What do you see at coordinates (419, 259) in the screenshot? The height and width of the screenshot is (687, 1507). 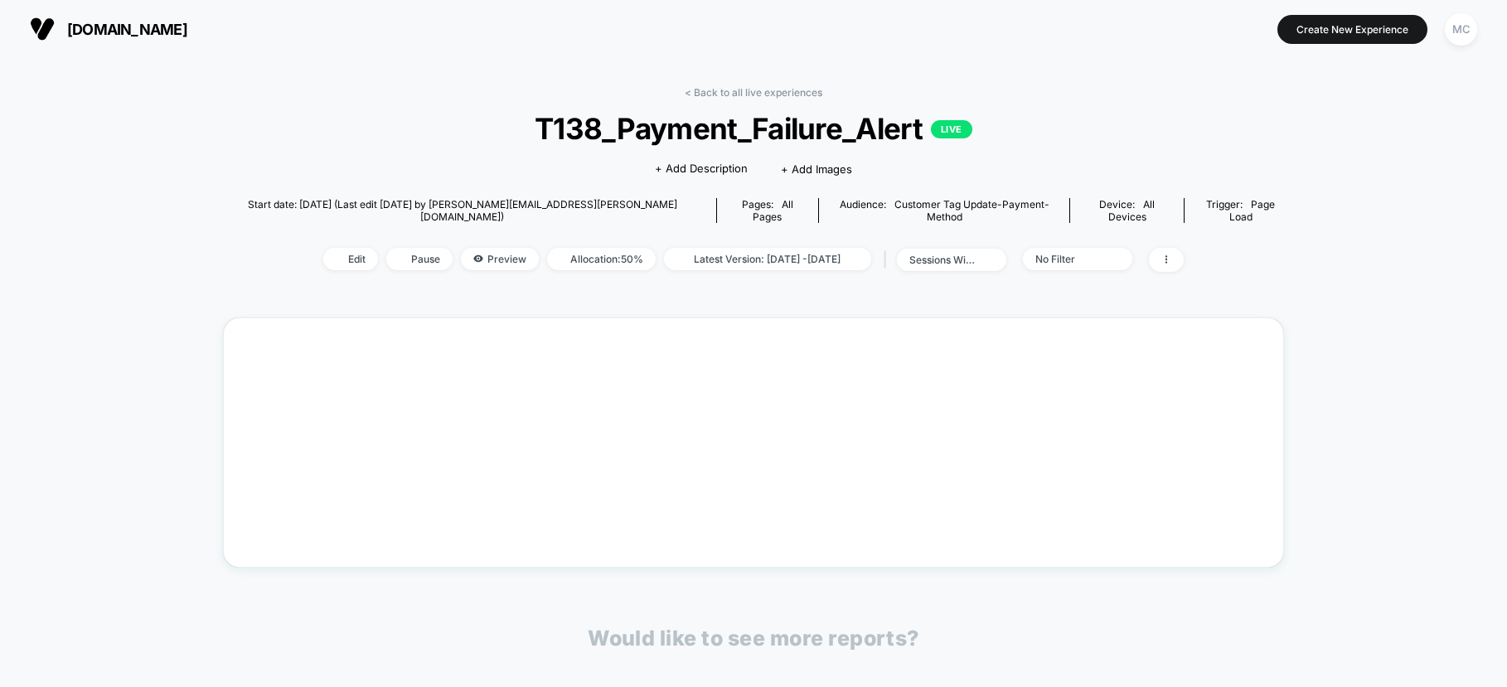 I see `span: Pause` at bounding box center [419, 259].